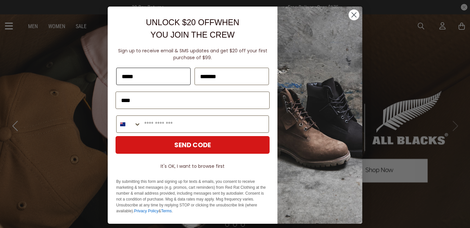 This screenshot has width=470, height=228. What do you see at coordinates (193, 145) in the screenshot?
I see `button: SEND CODE` at bounding box center [193, 145].